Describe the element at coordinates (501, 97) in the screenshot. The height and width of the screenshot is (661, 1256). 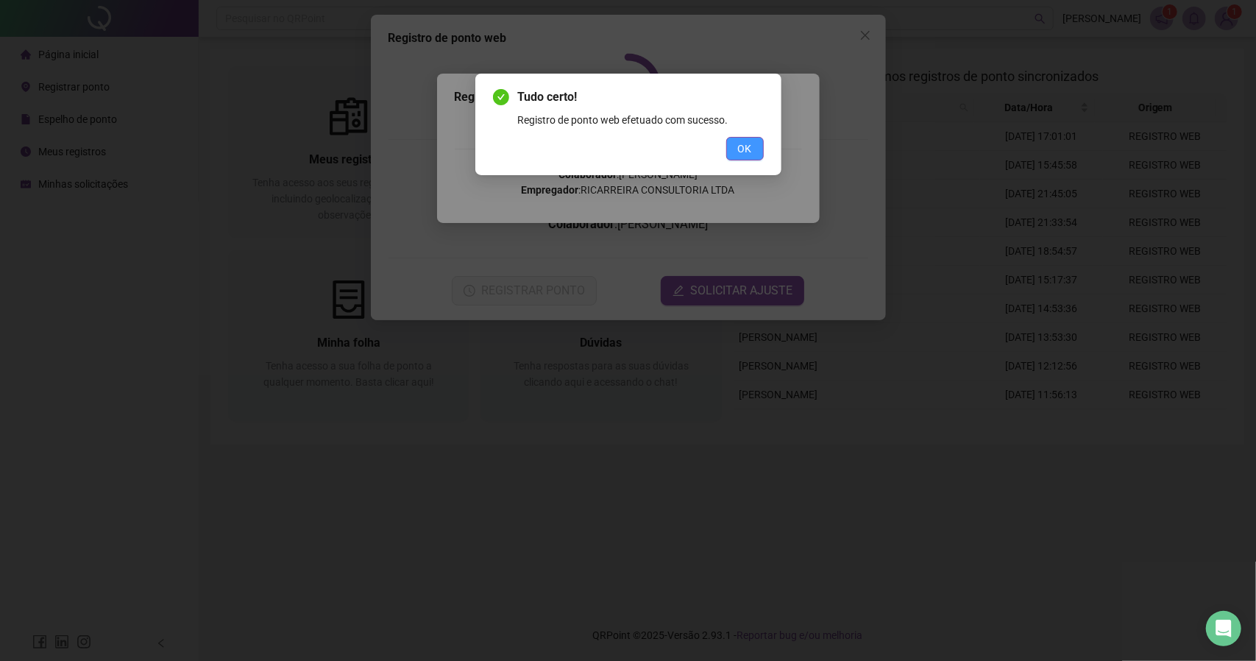
I see `span: check-circle` at that location.